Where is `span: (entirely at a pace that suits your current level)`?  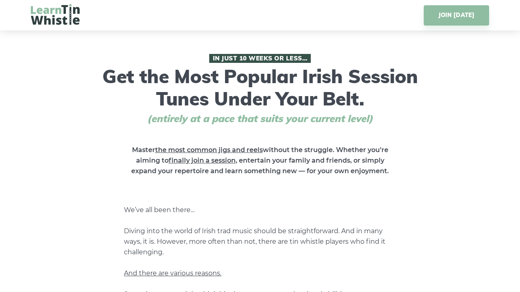 span: (entirely at a pace that suits your current level) is located at coordinates (260, 119).